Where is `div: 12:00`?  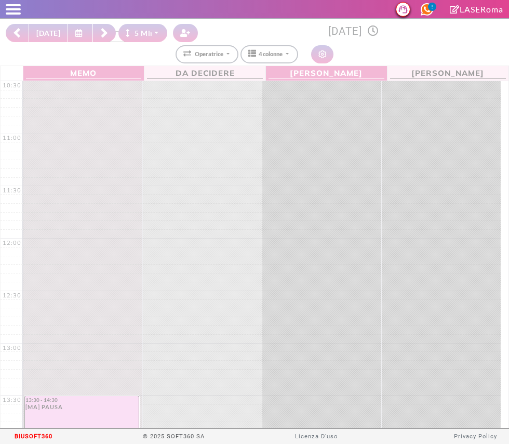 div: 12:00 is located at coordinates (12, 243).